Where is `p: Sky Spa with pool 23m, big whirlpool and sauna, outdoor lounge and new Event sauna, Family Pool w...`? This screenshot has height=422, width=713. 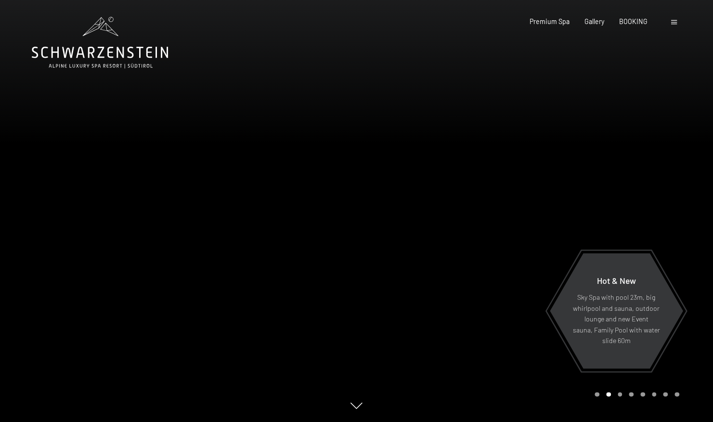
p: Sky Spa with pool 23m, big whirlpool and sauna, outdoor lounge and new Event sauna, Family Pool w... is located at coordinates (616, 319).